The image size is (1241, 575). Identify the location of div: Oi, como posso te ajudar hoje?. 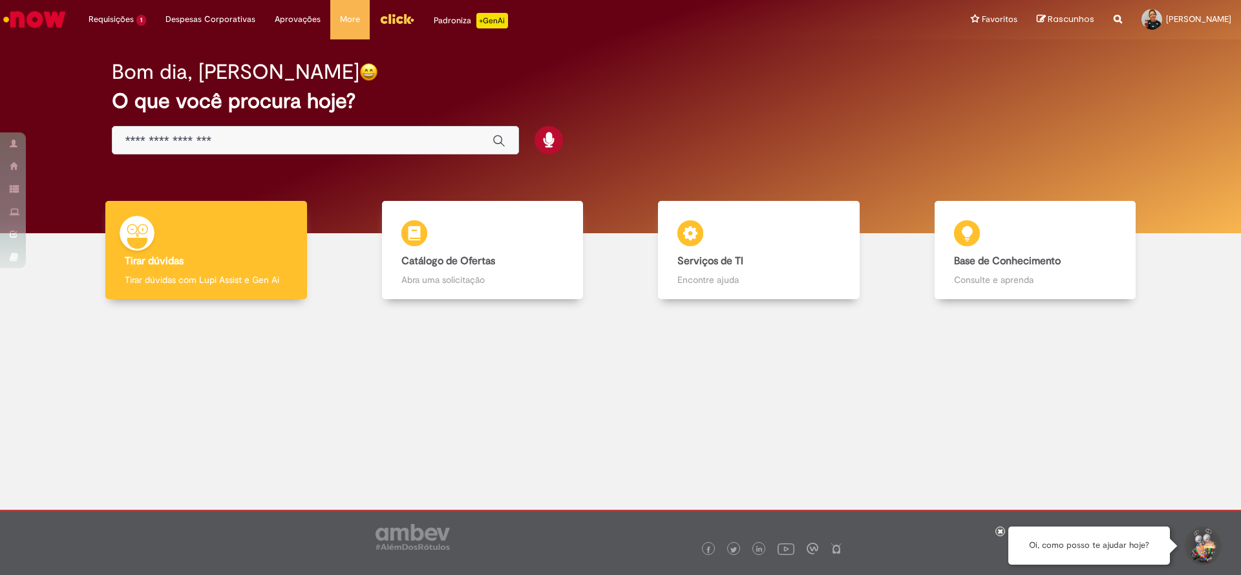
(1089, 546).